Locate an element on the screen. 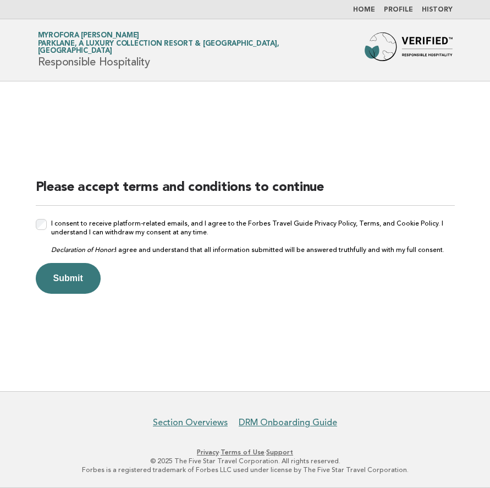 The image size is (490, 488). a: History is located at coordinates (437, 10).